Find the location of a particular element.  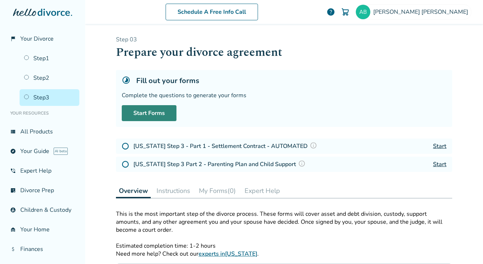

h5: Fill out your forms is located at coordinates (168, 80).